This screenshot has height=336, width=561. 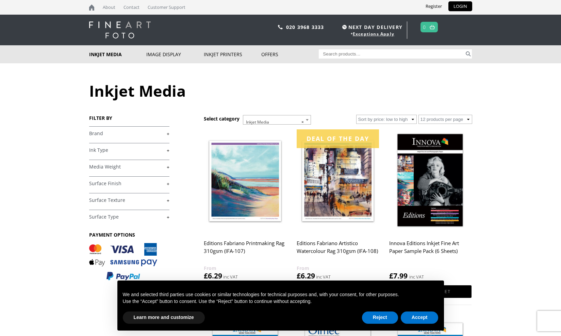 What do you see at coordinates (434, 6) in the screenshot?
I see `a: Register` at bounding box center [434, 6].